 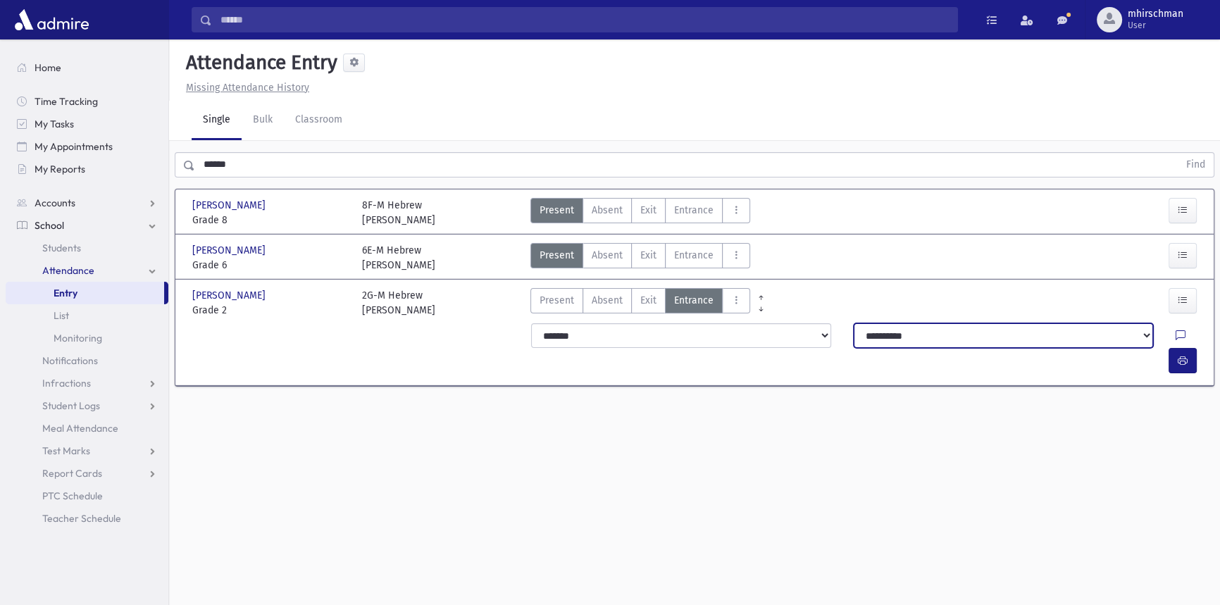 What do you see at coordinates (216, 120) in the screenshot?
I see `a: Single` at bounding box center [216, 120].